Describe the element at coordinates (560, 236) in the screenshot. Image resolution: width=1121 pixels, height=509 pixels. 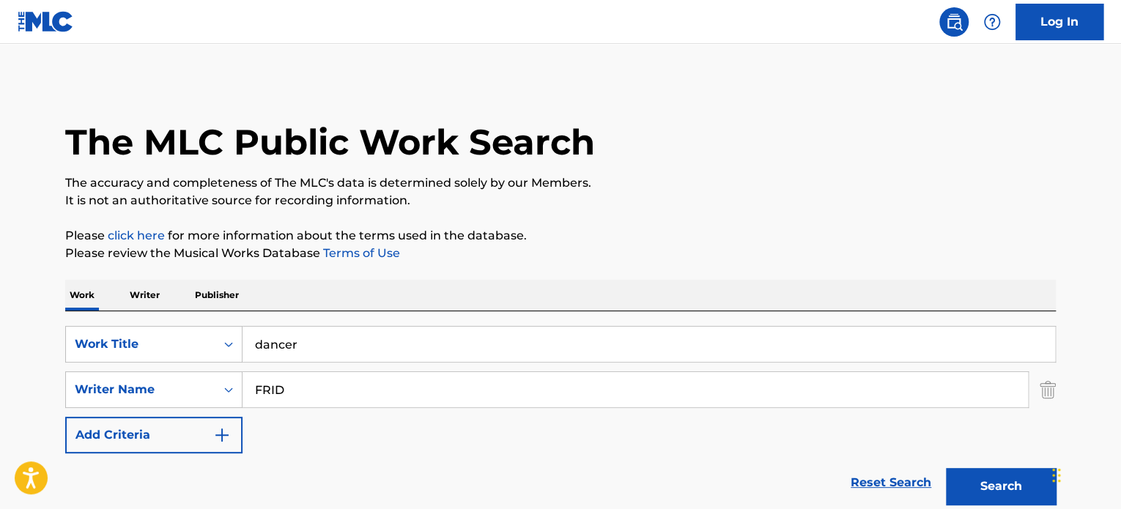
I see `p: Please for more information about the terms used in the database.` at that location.